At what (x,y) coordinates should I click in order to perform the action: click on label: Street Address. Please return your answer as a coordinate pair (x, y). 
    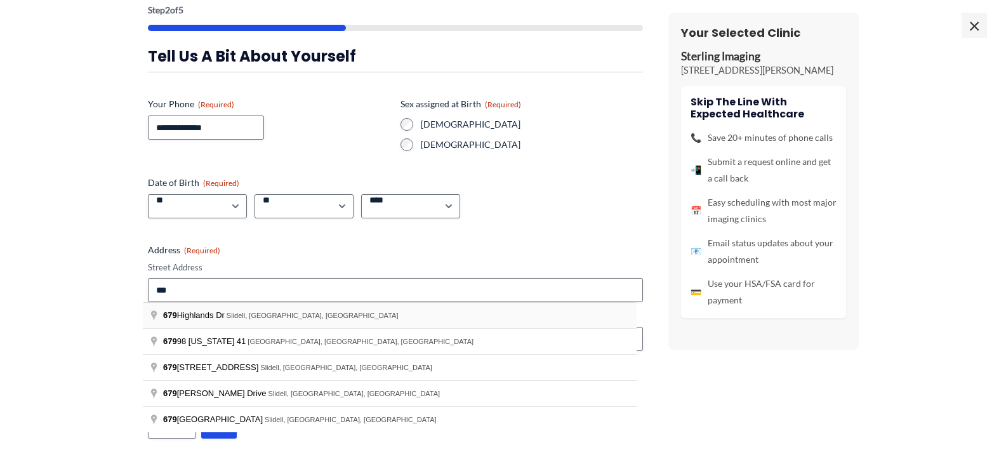
    Looking at the image, I should click on (395, 267).